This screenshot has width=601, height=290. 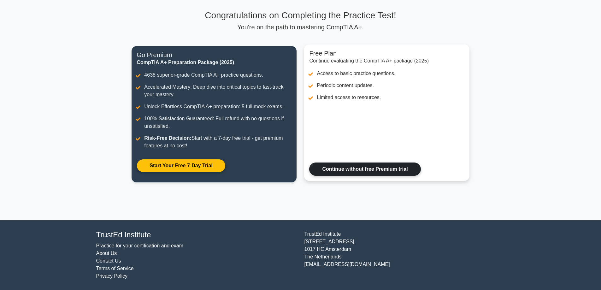 I want to click on p: You're on the path to mastering CompTIA A+., so click(x=300, y=27).